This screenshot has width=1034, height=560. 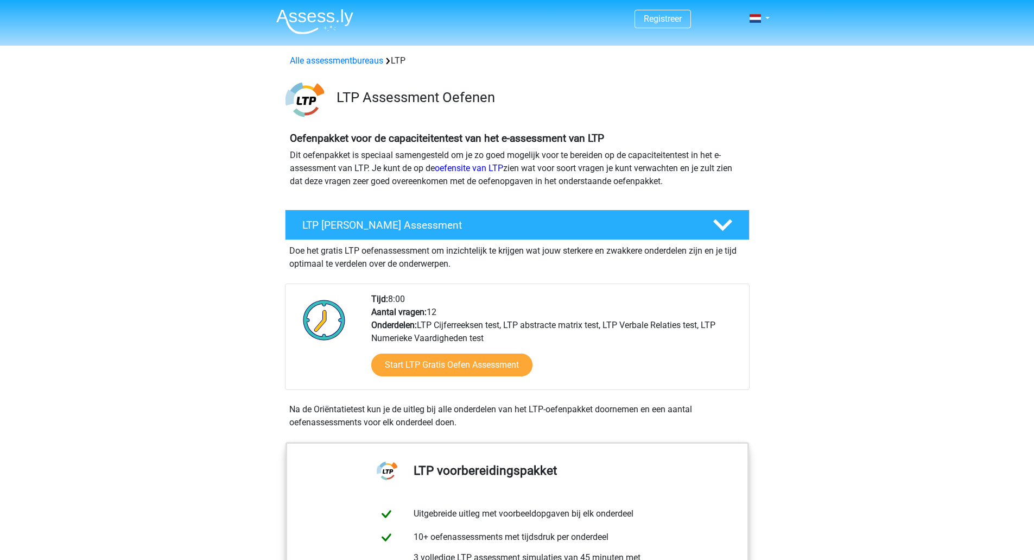 I want to click on div: 8:00 12 LTP Cijferreeksen test, LTP abstracte matrix test, LTP Verbale Relaties test, LTP Numerie..., so click(x=556, y=341).